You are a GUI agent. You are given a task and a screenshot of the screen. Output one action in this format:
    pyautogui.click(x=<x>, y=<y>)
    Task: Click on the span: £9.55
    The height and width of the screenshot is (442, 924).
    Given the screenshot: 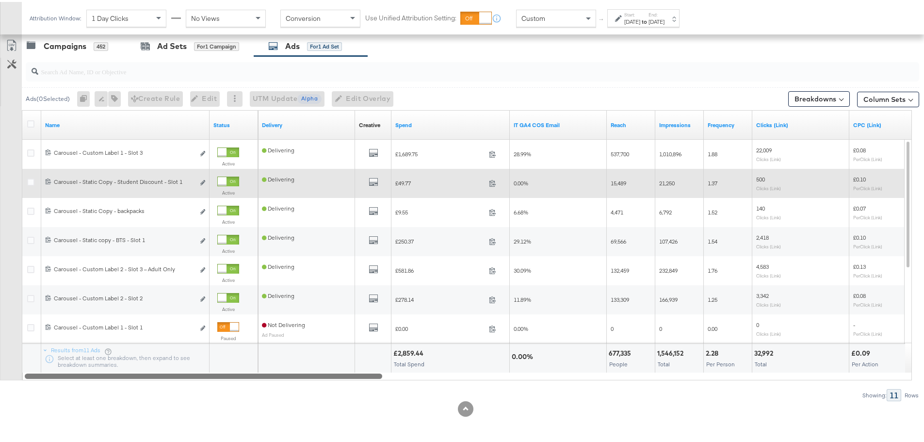 What is the action you would take?
    pyautogui.click(x=440, y=210)
    